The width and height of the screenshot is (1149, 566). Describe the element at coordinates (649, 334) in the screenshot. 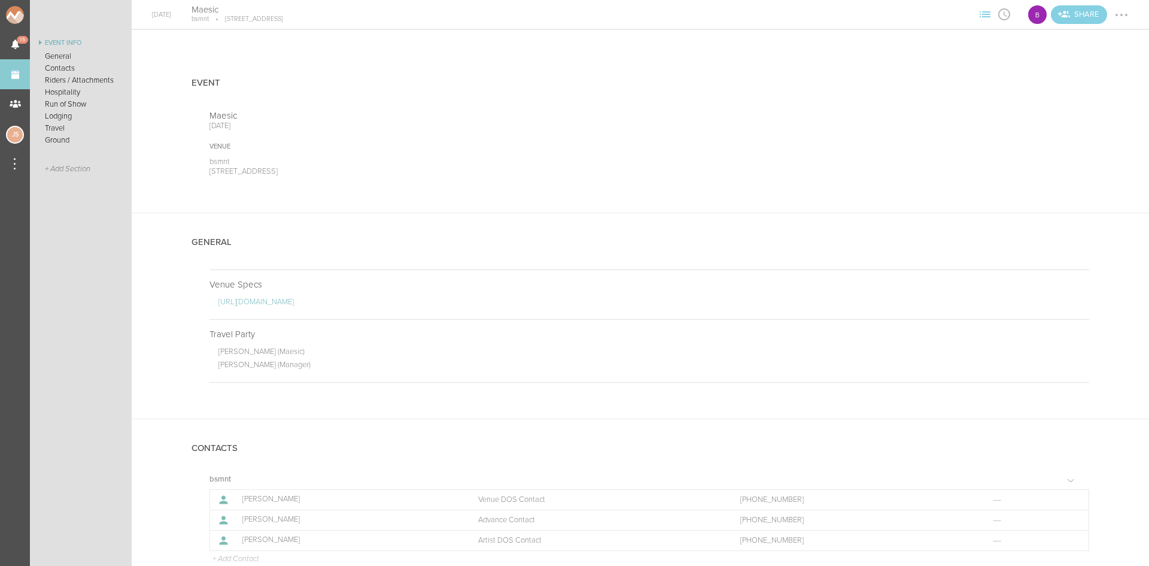

I see `p: Travel Party` at that location.